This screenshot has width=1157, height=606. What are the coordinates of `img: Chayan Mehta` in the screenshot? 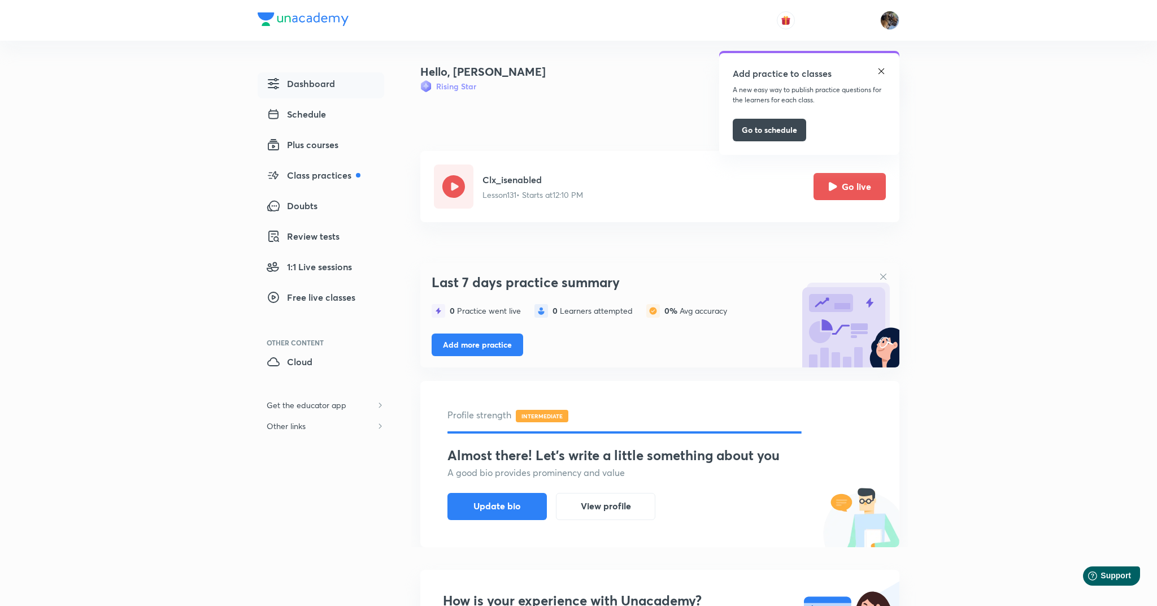 It's located at (890, 20).